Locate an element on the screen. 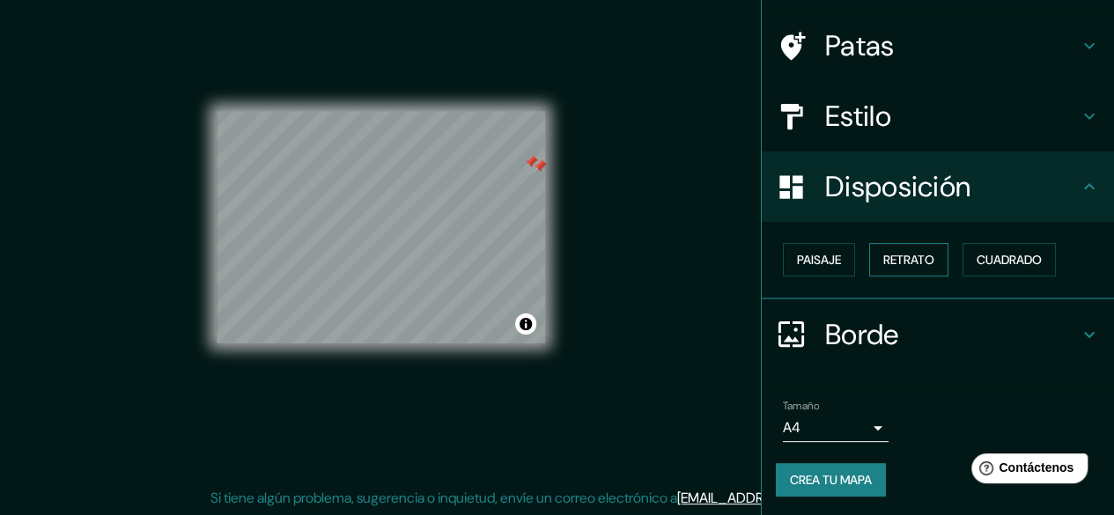 The image size is (1114, 515). font: A4 is located at coordinates (792, 427).